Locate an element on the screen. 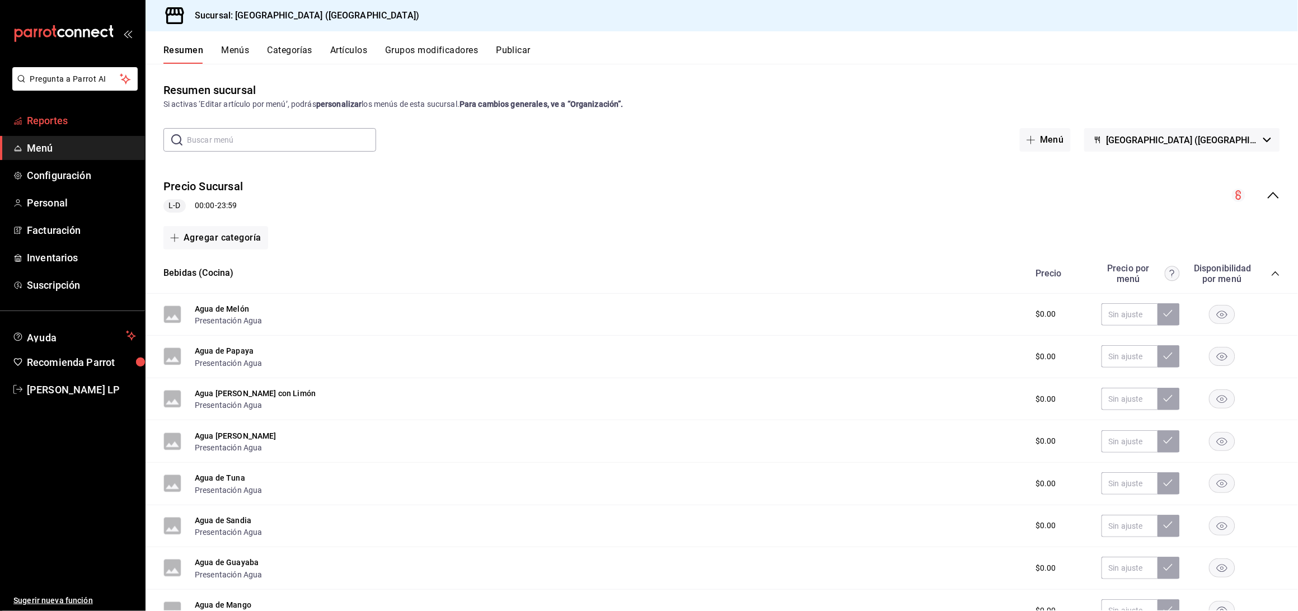 The width and height of the screenshot is (1298, 611). button: Menús is located at coordinates (235, 54).